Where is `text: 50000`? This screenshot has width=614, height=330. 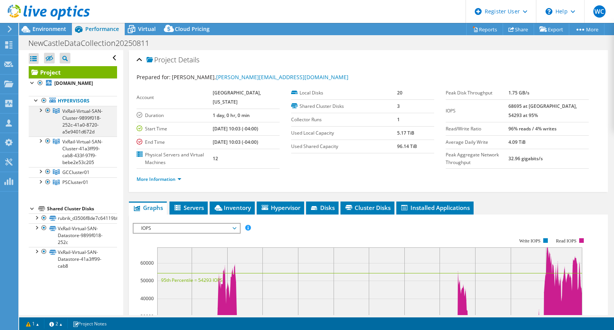
text: 50000 is located at coordinates (147, 281).